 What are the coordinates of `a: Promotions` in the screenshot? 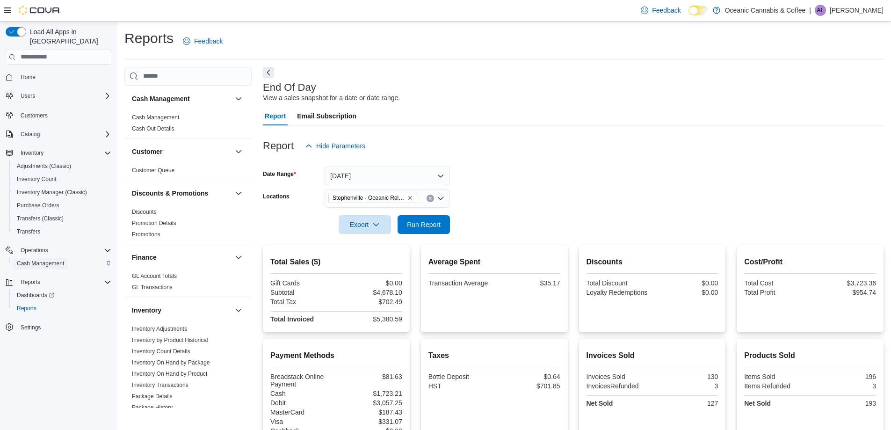 It's located at (146, 234).